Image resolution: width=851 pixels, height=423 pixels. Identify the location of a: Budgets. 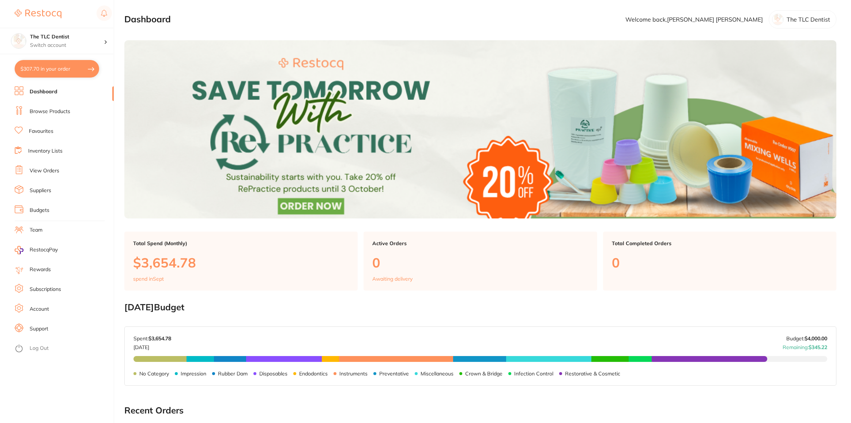
(39, 210).